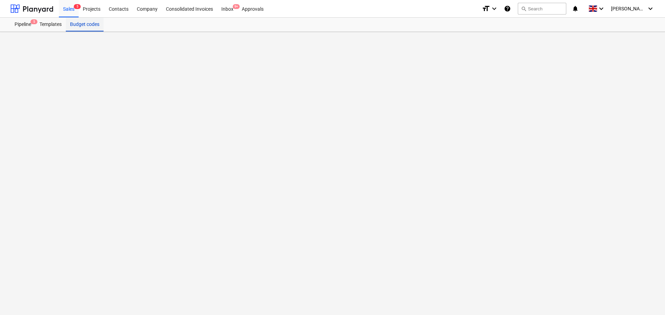 Image resolution: width=665 pixels, height=315 pixels. What do you see at coordinates (648, 299) in the screenshot?
I see `div: Chat Widget` at bounding box center [648, 299].